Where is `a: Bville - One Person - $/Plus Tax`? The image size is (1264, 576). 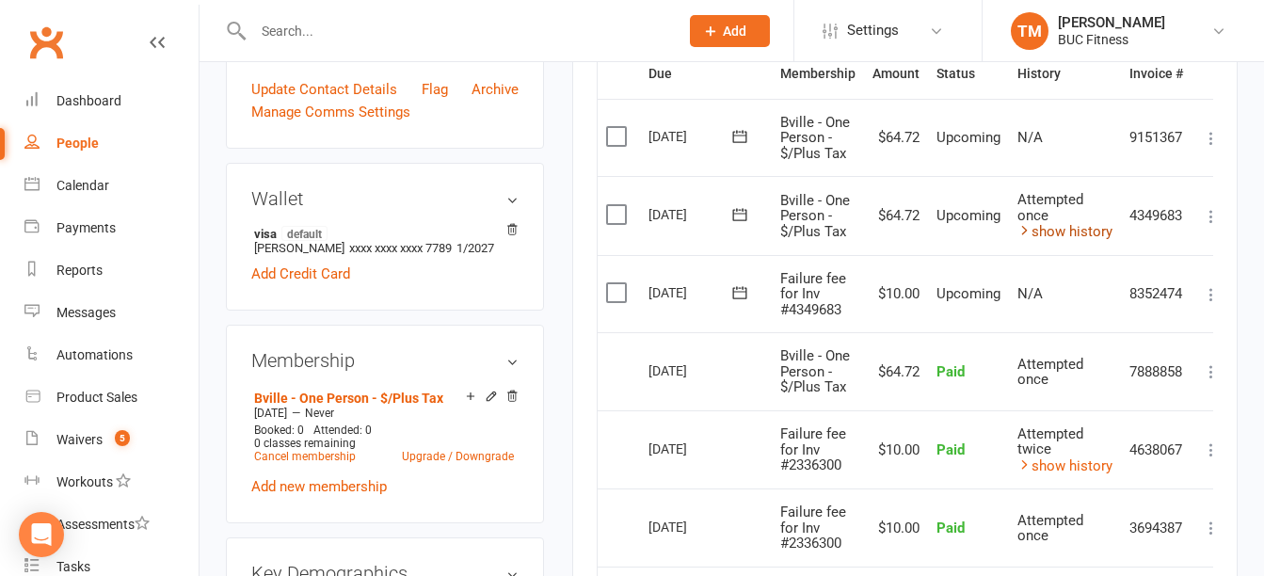
a: Bville - One Person - $/Plus Tax is located at coordinates (348, 398).